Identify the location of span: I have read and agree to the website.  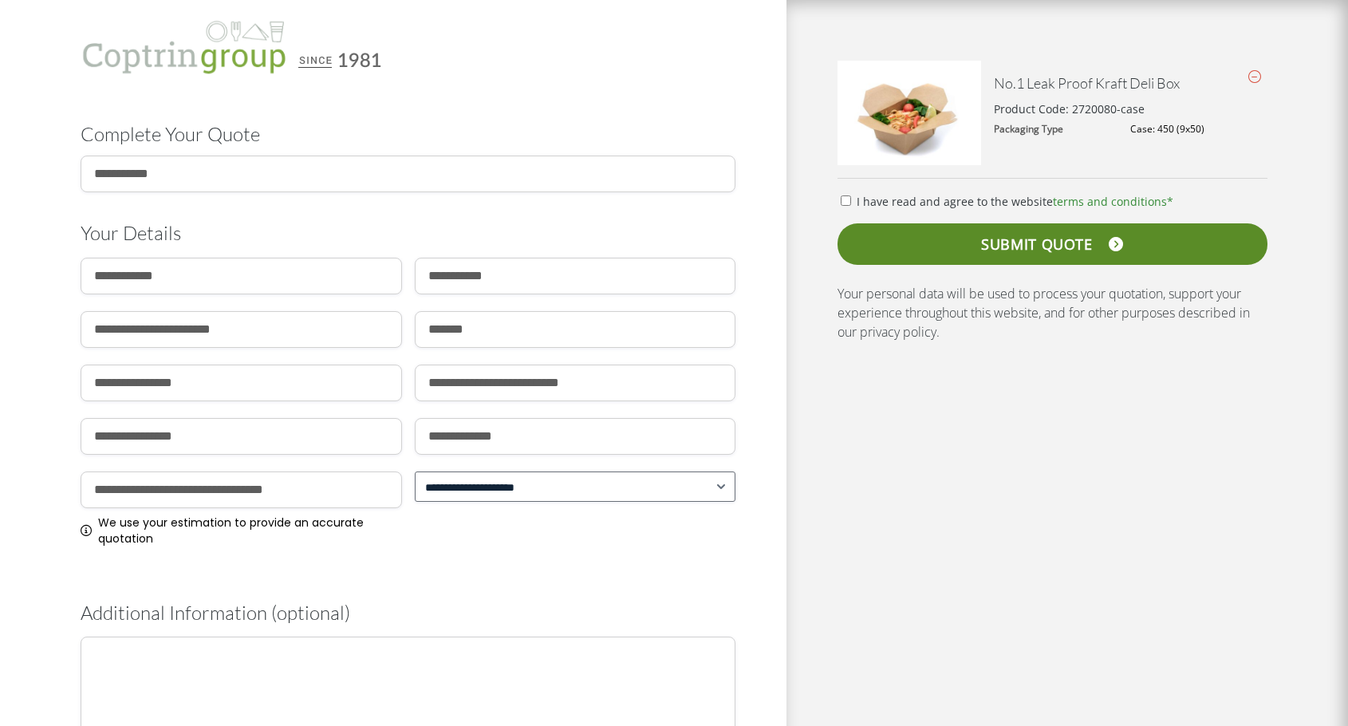
(1015, 201).